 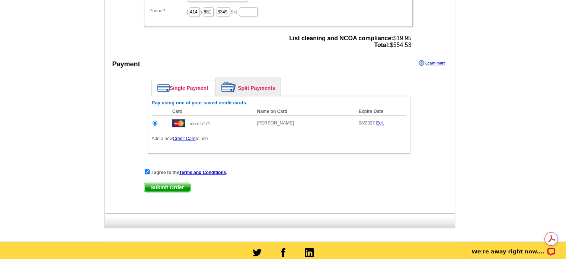 I want to click on span: $19.95 $554.53, so click(x=350, y=42).